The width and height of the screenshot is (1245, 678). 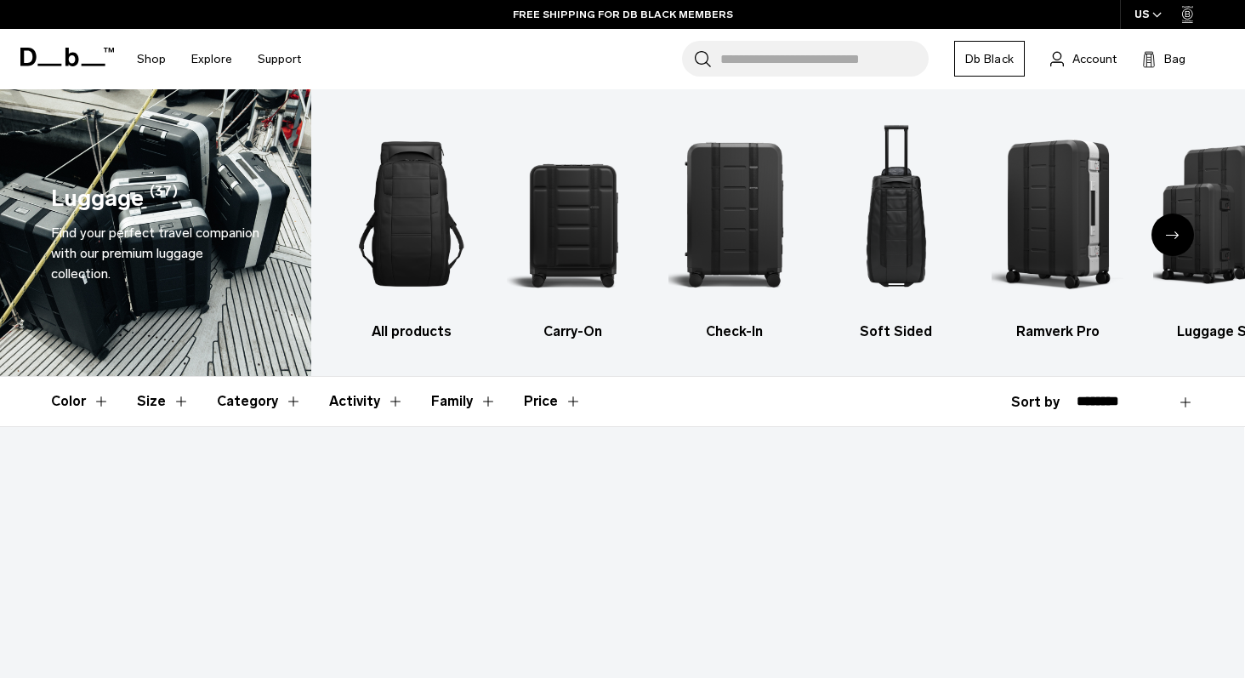 What do you see at coordinates (895, 228) in the screenshot?
I see `li: 4 / 6` at bounding box center [895, 228].